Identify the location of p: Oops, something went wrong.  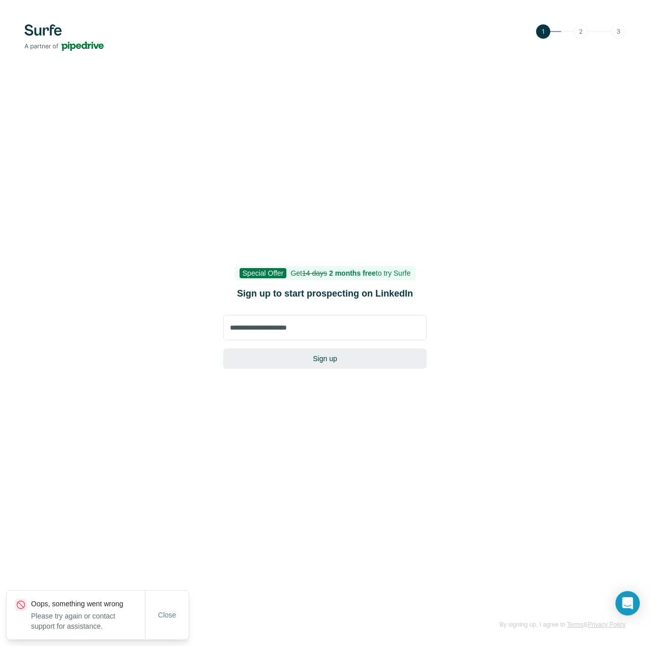
(88, 604).